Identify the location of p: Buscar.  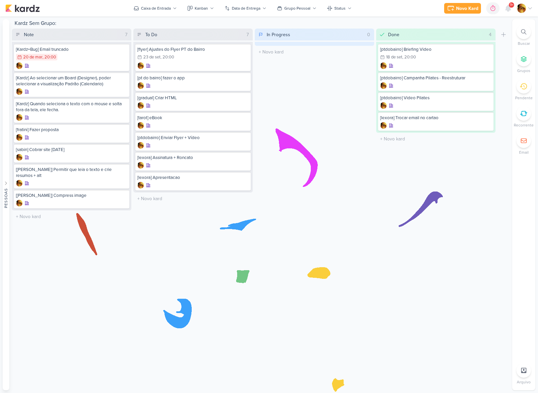
(524, 43).